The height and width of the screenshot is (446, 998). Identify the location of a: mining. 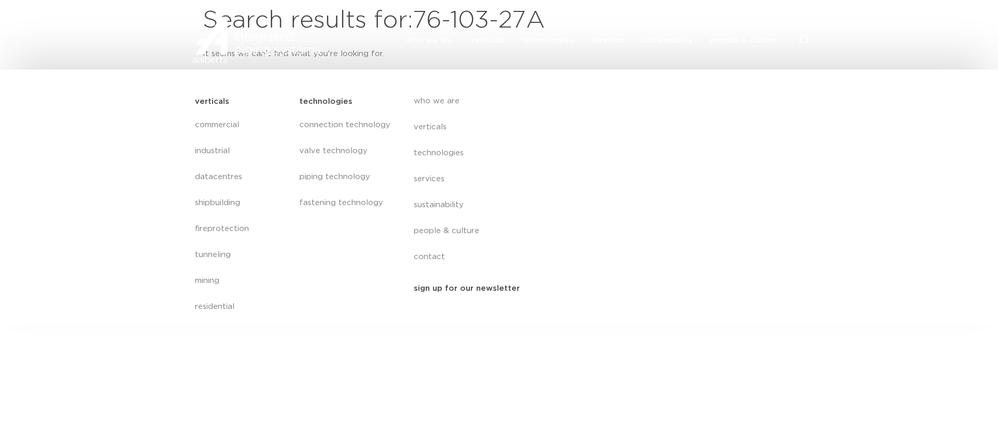
(242, 281).